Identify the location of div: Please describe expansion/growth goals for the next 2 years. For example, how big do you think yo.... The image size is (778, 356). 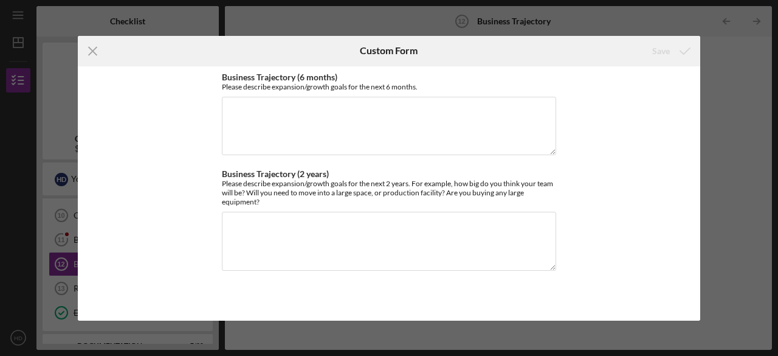
(389, 192).